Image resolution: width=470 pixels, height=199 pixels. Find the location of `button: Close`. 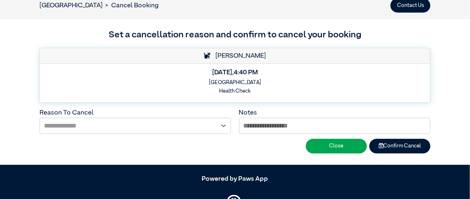

button: Close is located at coordinates (336, 146).